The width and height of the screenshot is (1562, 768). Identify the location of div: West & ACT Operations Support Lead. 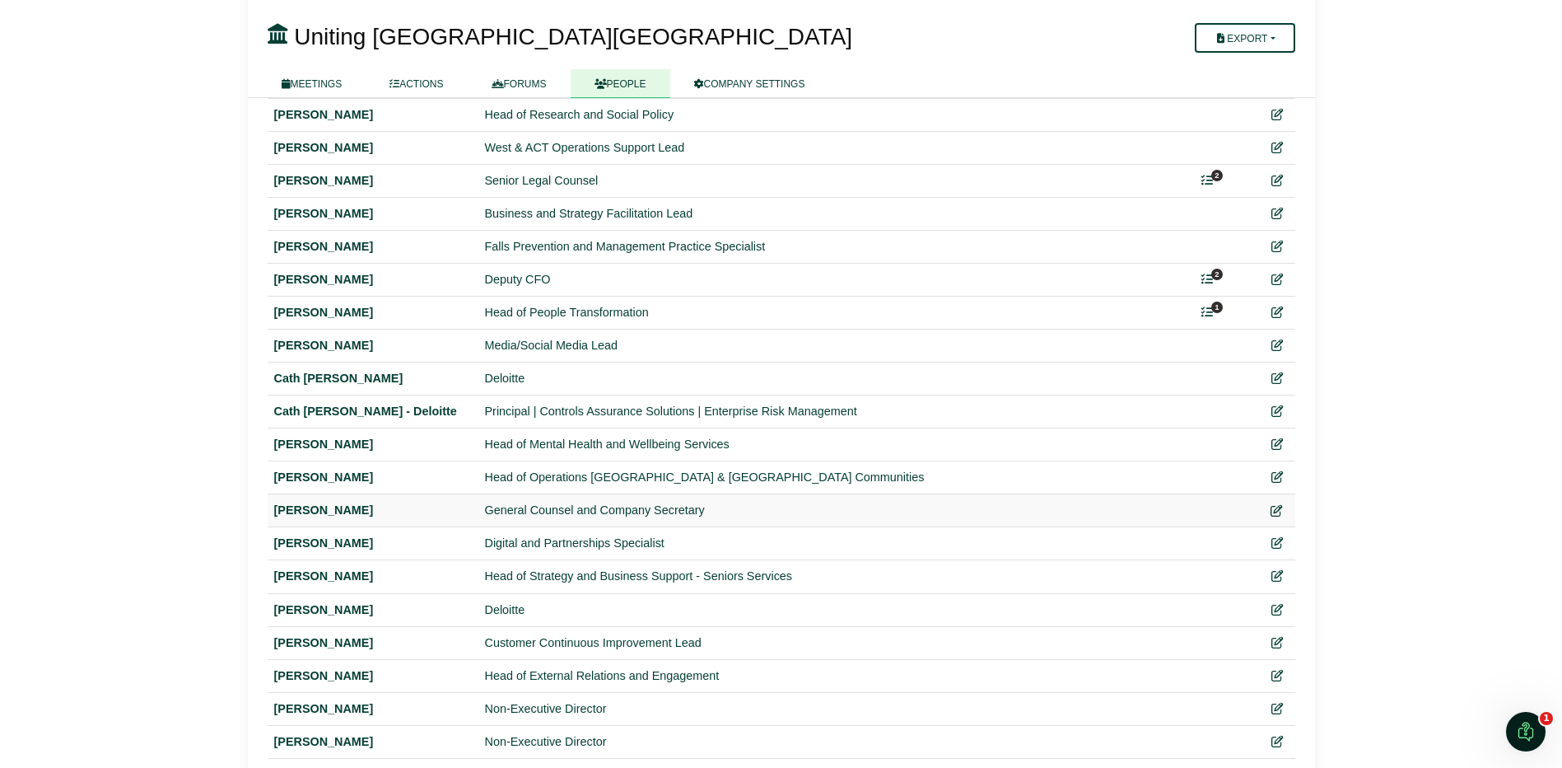
(833, 147).